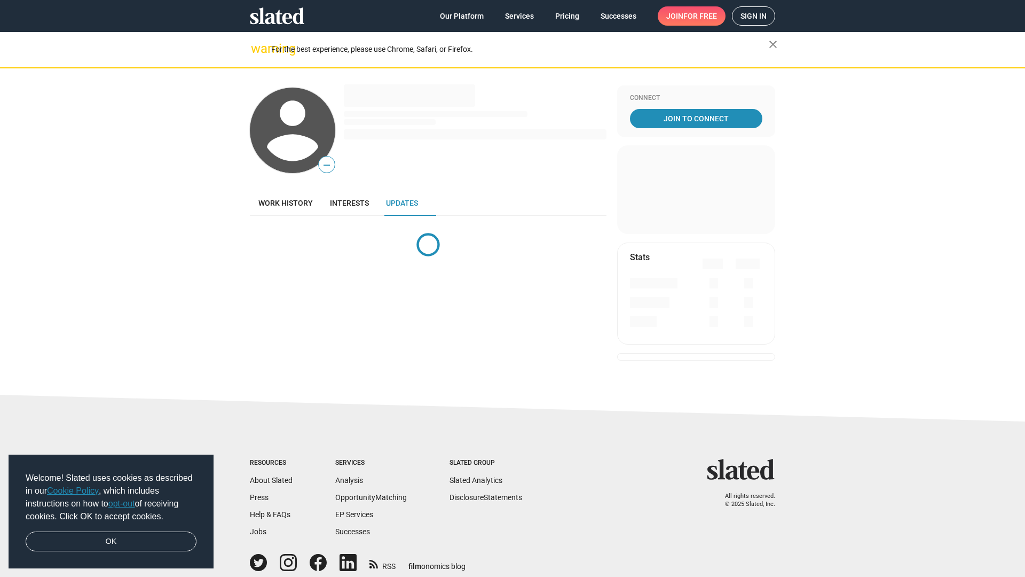 This screenshot has height=577, width=1025. I want to click on a: Jobs, so click(258, 531).